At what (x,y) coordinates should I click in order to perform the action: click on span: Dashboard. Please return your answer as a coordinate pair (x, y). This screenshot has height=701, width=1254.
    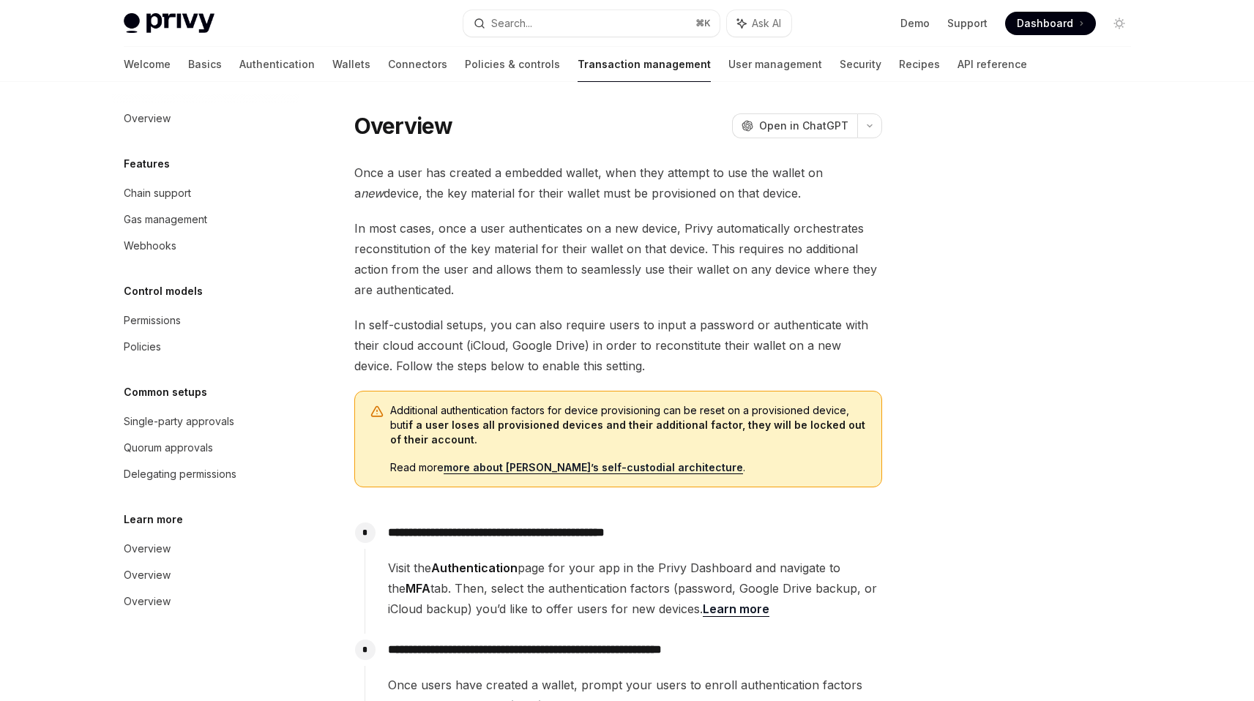
    Looking at the image, I should click on (1045, 23).